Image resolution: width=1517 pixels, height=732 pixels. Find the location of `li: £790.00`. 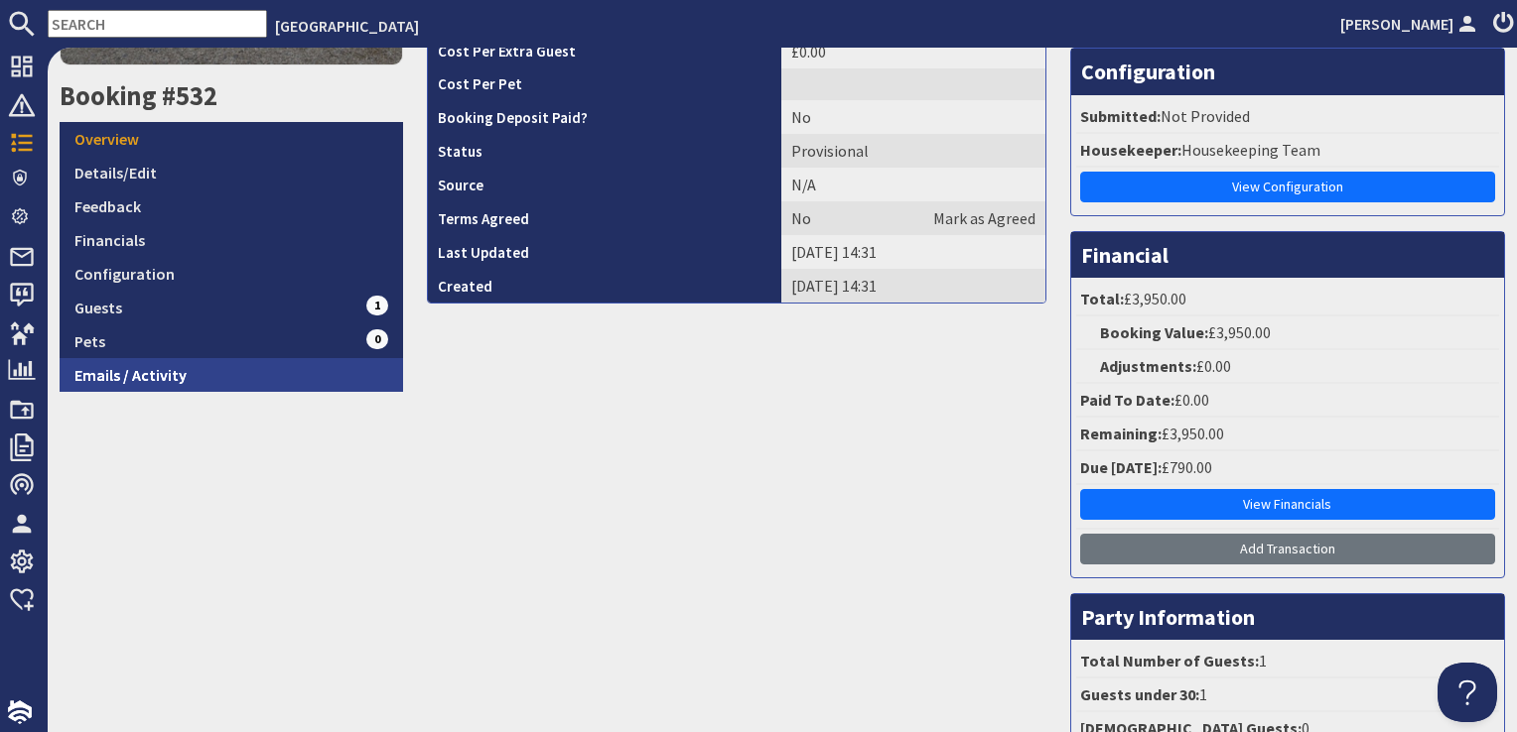

li: £790.00 is located at coordinates (1287, 468).